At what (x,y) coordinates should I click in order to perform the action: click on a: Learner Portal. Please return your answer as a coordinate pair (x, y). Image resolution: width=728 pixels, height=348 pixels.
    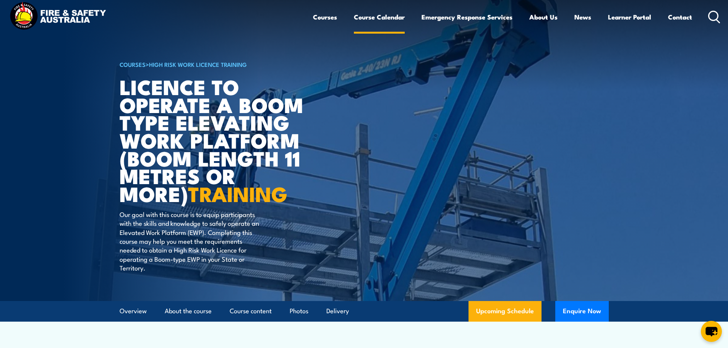
    Looking at the image, I should click on (629, 17).